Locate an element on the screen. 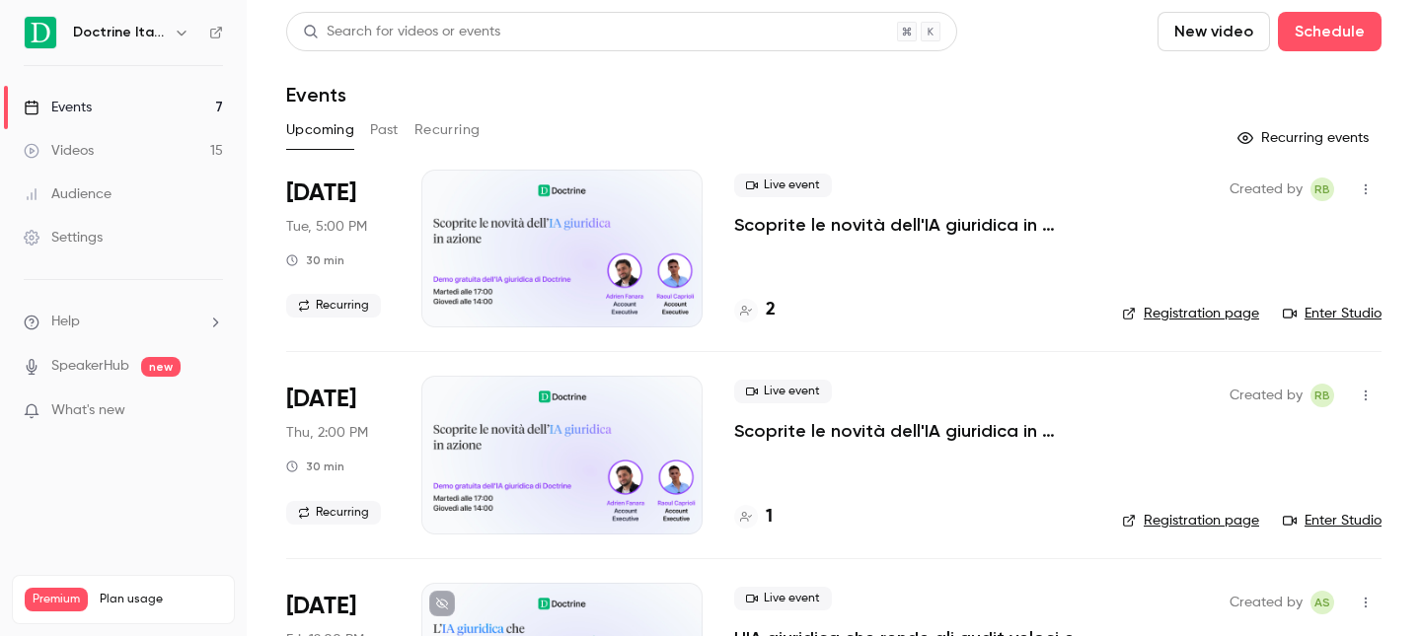 Image resolution: width=1421 pixels, height=636 pixels. span: Help is located at coordinates (65, 322).